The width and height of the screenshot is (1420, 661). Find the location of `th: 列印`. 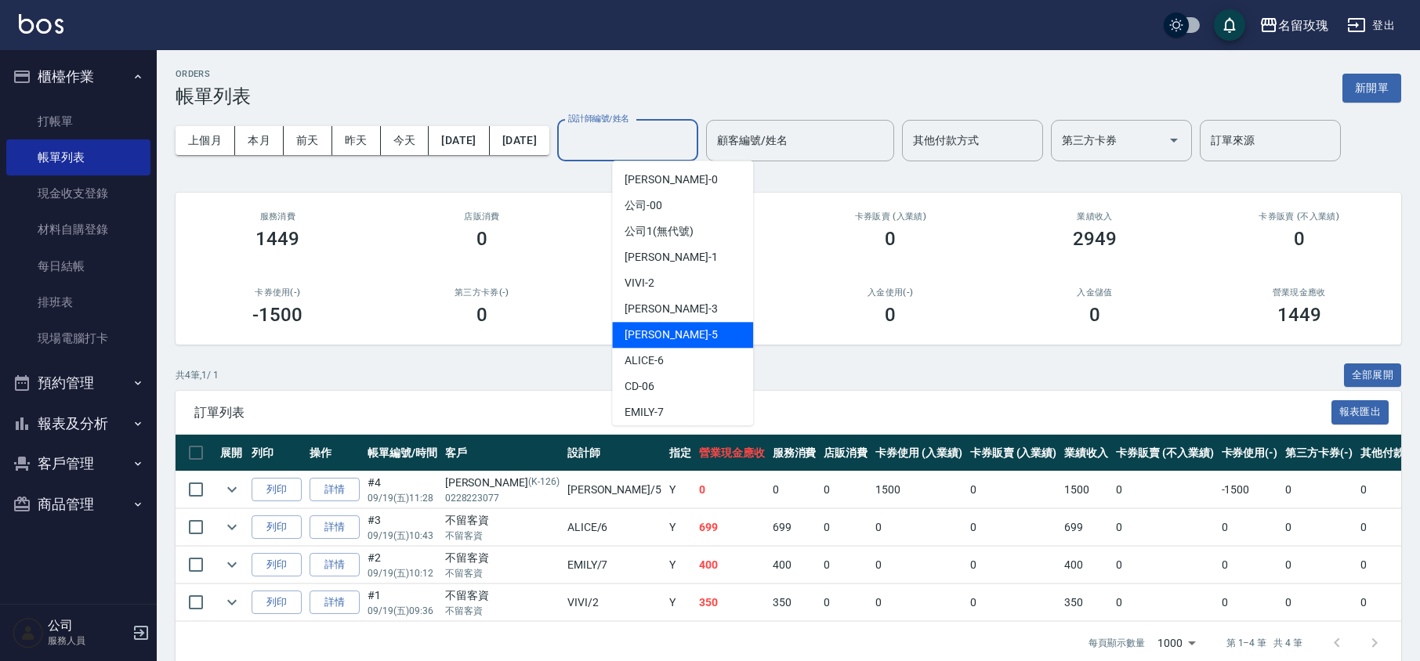

th: 列印 is located at coordinates (277, 453).